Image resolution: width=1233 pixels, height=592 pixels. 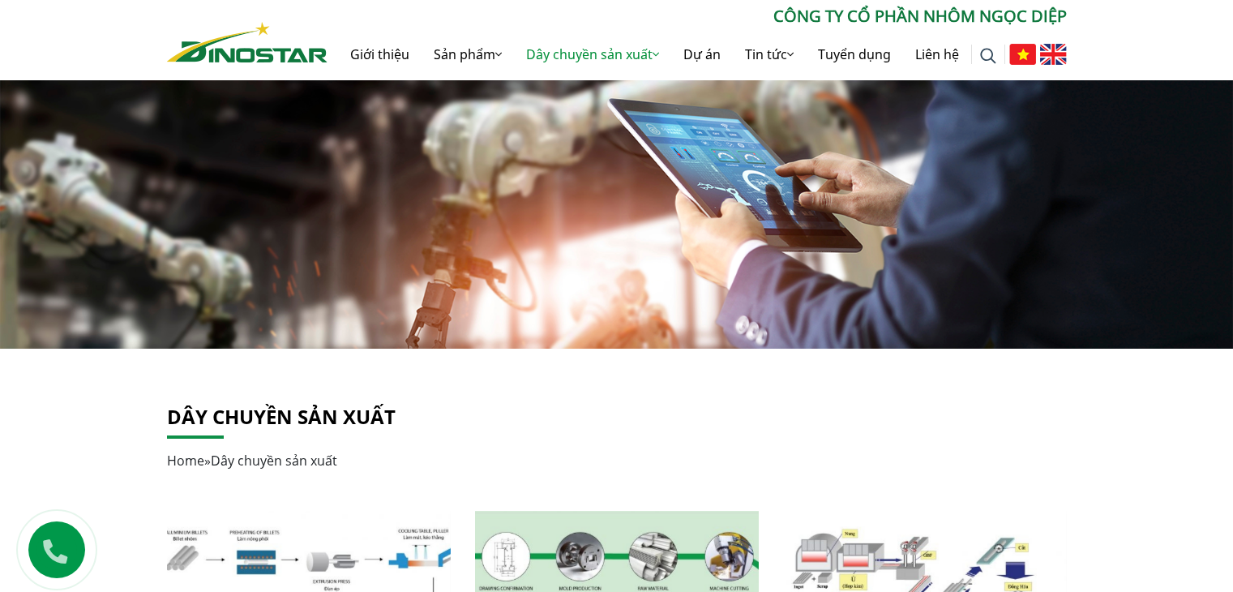 I want to click on a: Dự án, so click(x=702, y=54).